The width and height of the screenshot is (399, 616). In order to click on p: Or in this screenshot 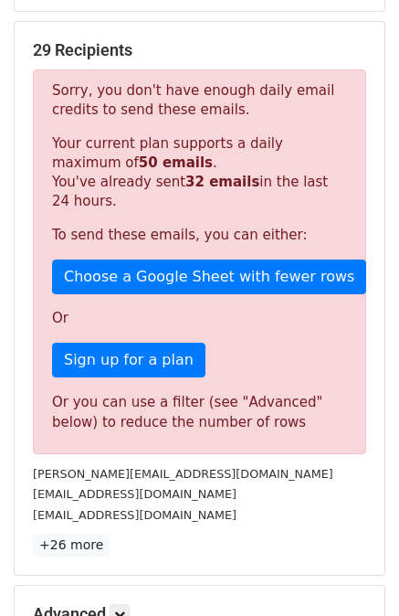, I will do `click(199, 318)`.